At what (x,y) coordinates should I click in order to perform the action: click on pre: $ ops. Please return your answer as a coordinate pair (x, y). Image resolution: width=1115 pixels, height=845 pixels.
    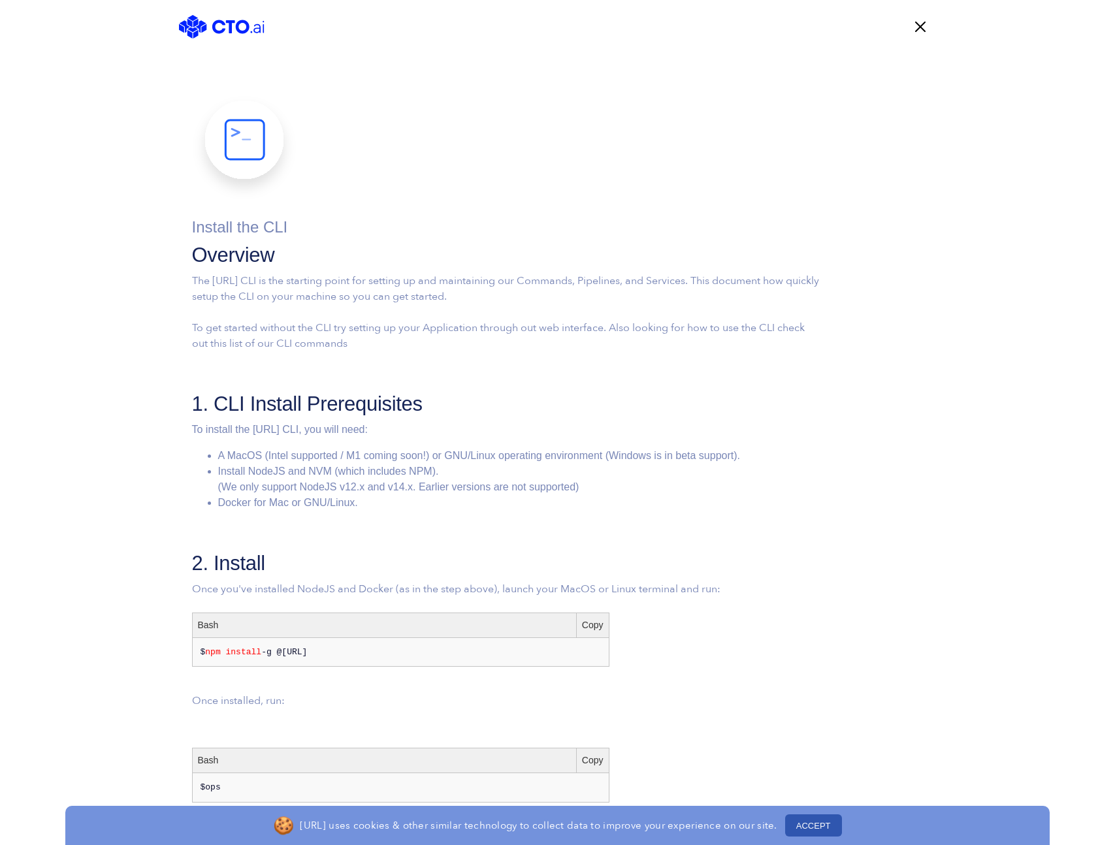
    Looking at the image, I should click on (400, 788).